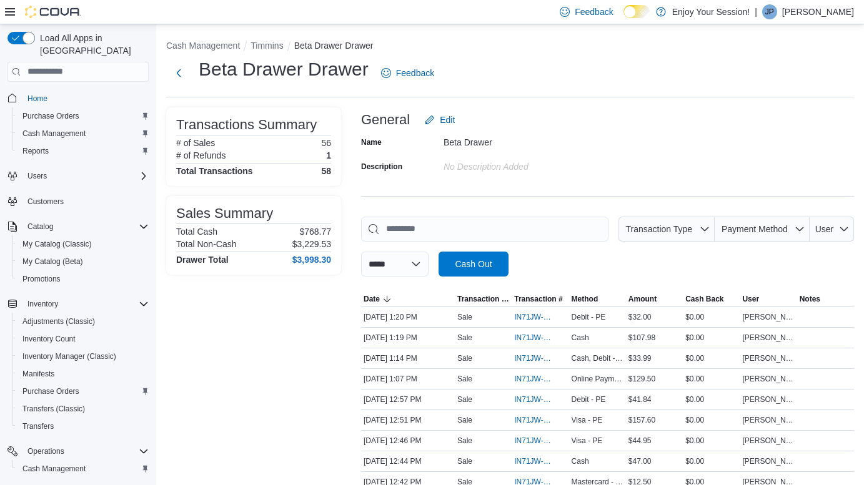 Image resolution: width=864 pixels, height=485 pixels. I want to click on a: Manifests, so click(38, 374).